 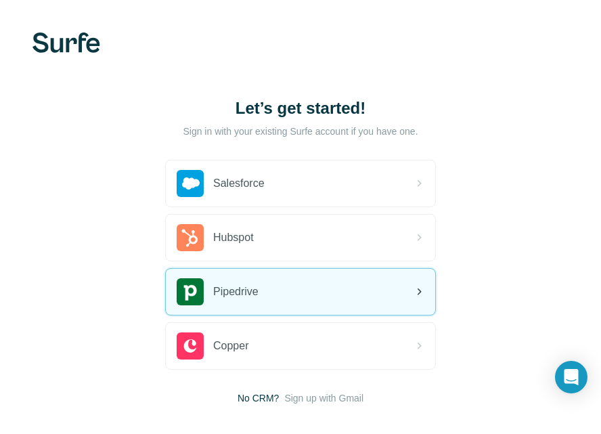 What do you see at coordinates (190, 346) in the screenshot?
I see `img: copper's logo` at bounding box center [190, 346].